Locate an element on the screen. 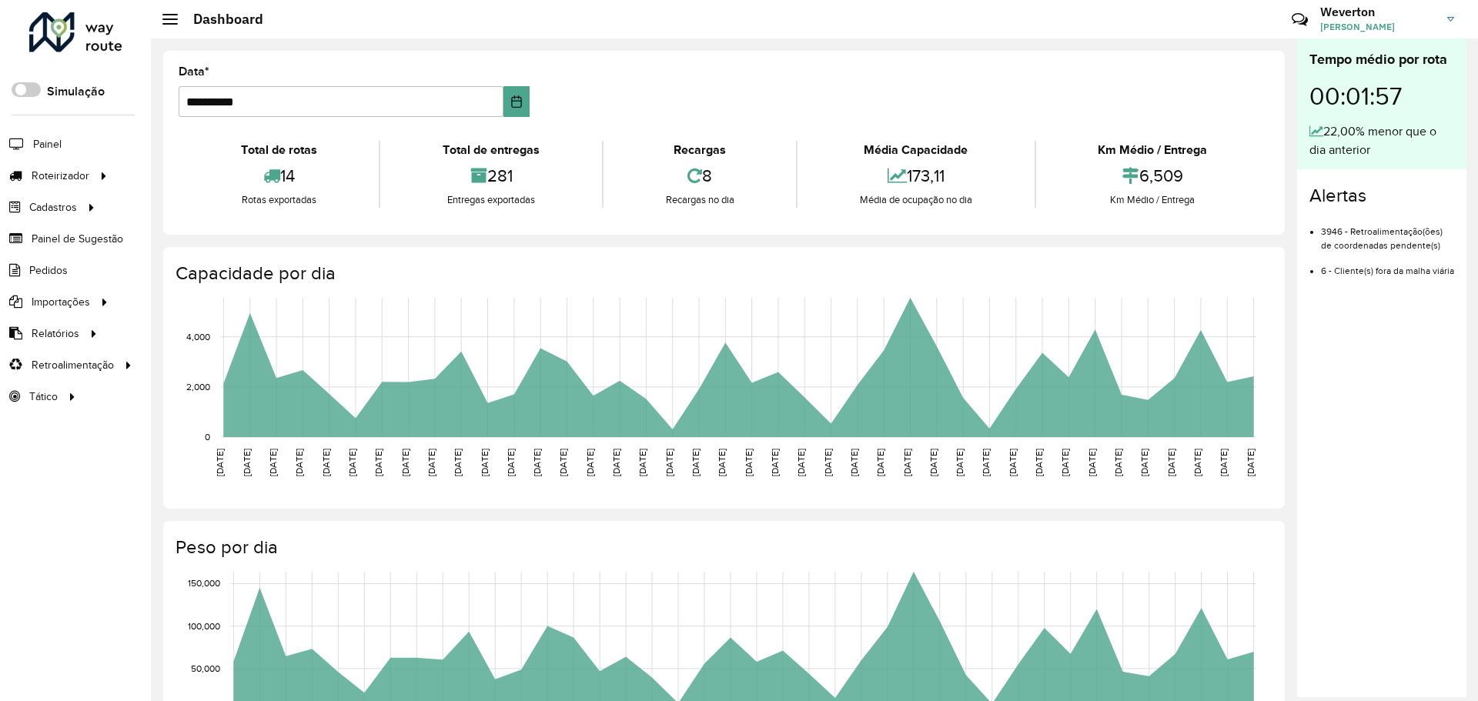 This screenshot has height=701, width=1478. h4: Capacidade por dia is located at coordinates (722, 273).